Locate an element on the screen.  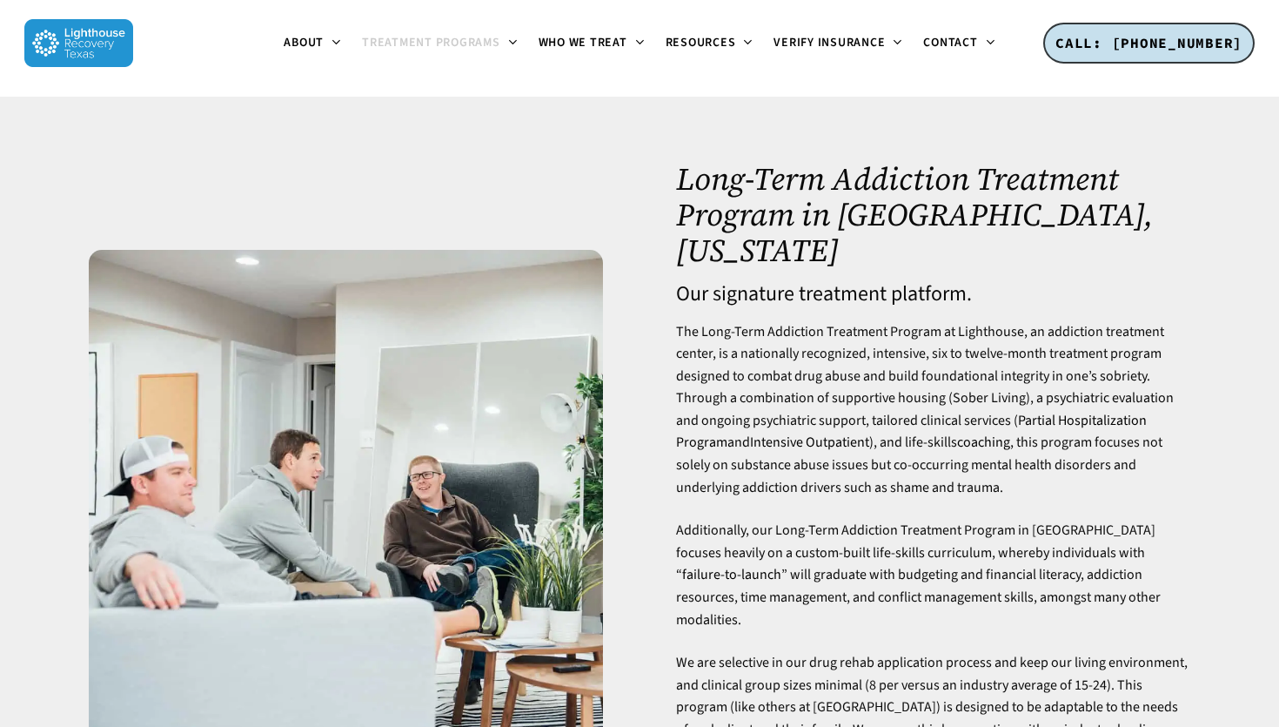
a: Verify Insurance is located at coordinates (838, 44).